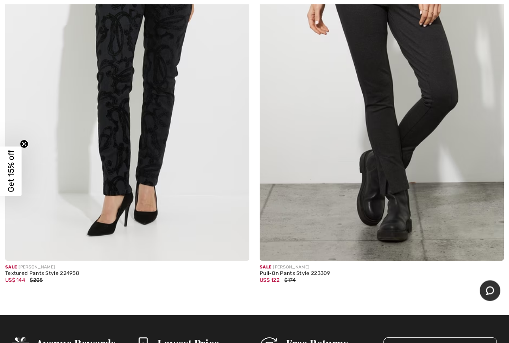 This screenshot has height=343, width=509. Describe the element at coordinates (24, 145) in the screenshot. I see `button: Close teaser` at that location.